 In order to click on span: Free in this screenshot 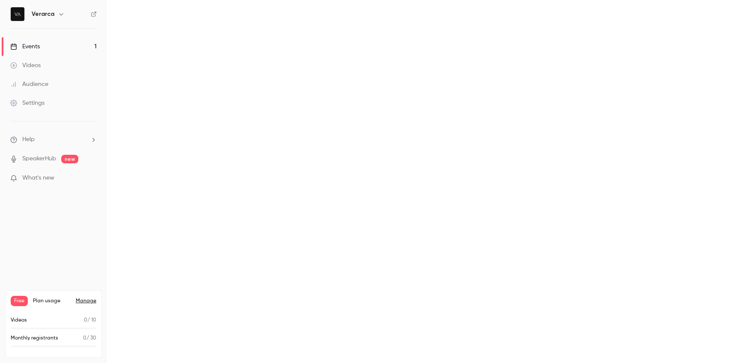, I will do `click(19, 301)`.